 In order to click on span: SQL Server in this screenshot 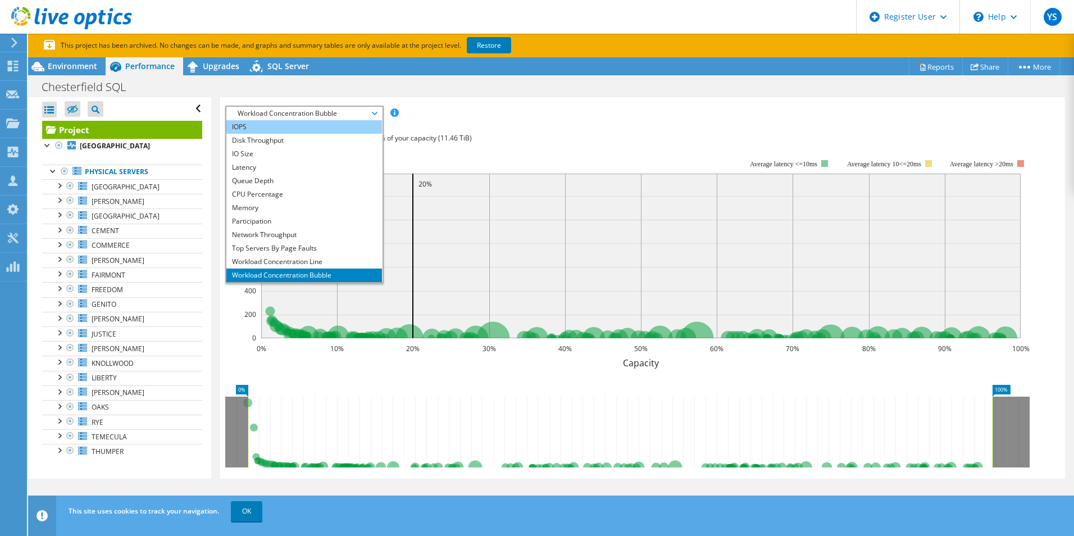, I will do `click(288, 66)`.